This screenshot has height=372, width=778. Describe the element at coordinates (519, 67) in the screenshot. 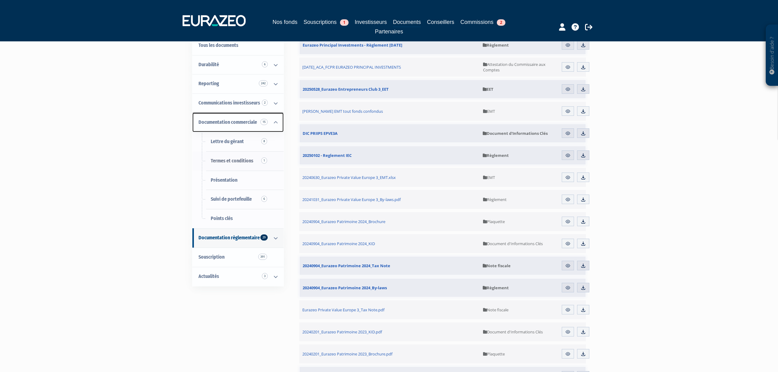

I see `span: Attestation du Commissaire aux Comptes` at that location.